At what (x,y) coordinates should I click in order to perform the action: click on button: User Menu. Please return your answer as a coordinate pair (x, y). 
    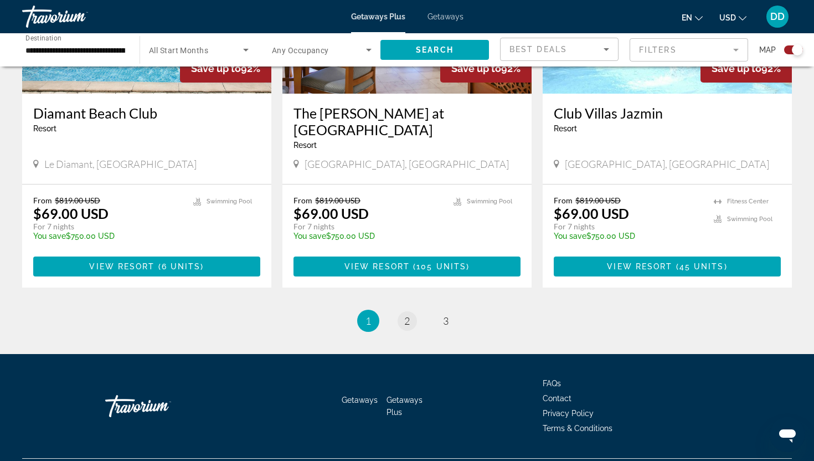
    Looking at the image, I should click on (777, 17).